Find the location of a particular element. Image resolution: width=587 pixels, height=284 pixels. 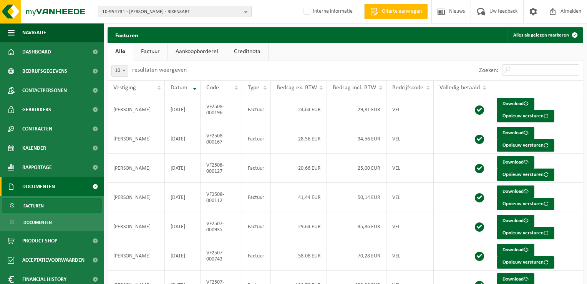

td: VF2508-000196 is located at coordinates (221, 110).